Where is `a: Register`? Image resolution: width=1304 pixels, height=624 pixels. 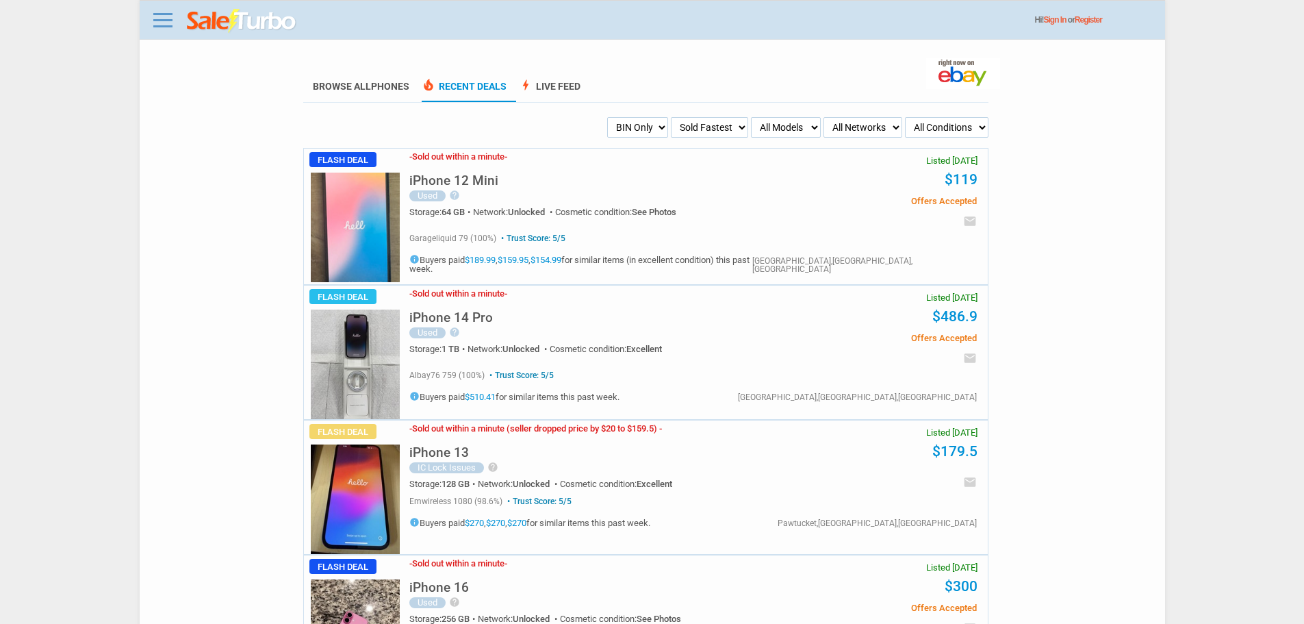
a: Register is located at coordinates (1089, 20).